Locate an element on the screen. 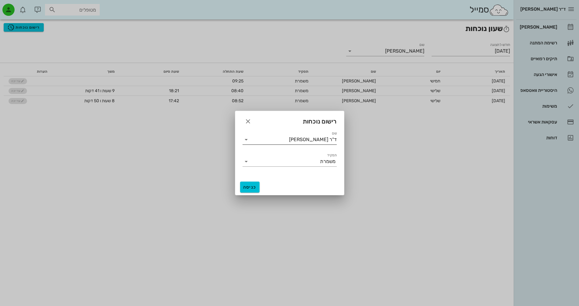 This screenshot has width=579, height=306. div: תפקידמשמרת is located at coordinates (290, 162).